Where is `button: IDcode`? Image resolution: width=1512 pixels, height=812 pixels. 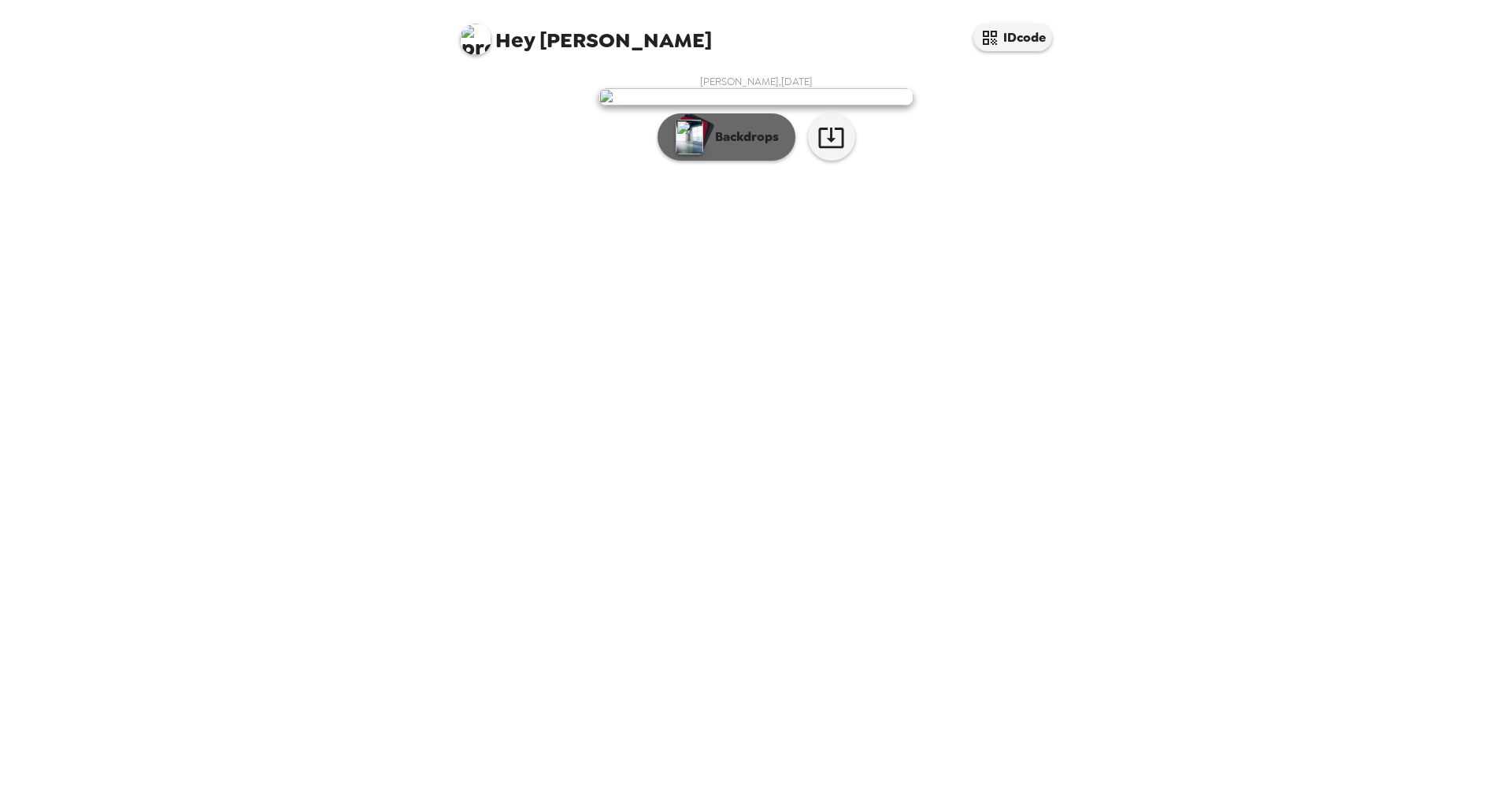 button: IDcode is located at coordinates (1013, 37).